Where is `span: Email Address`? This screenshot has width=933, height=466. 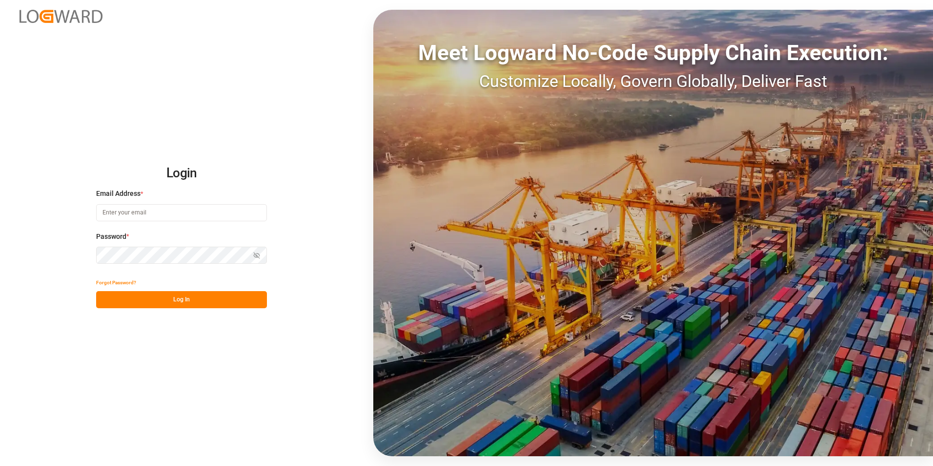
span: Email Address is located at coordinates (118, 193).